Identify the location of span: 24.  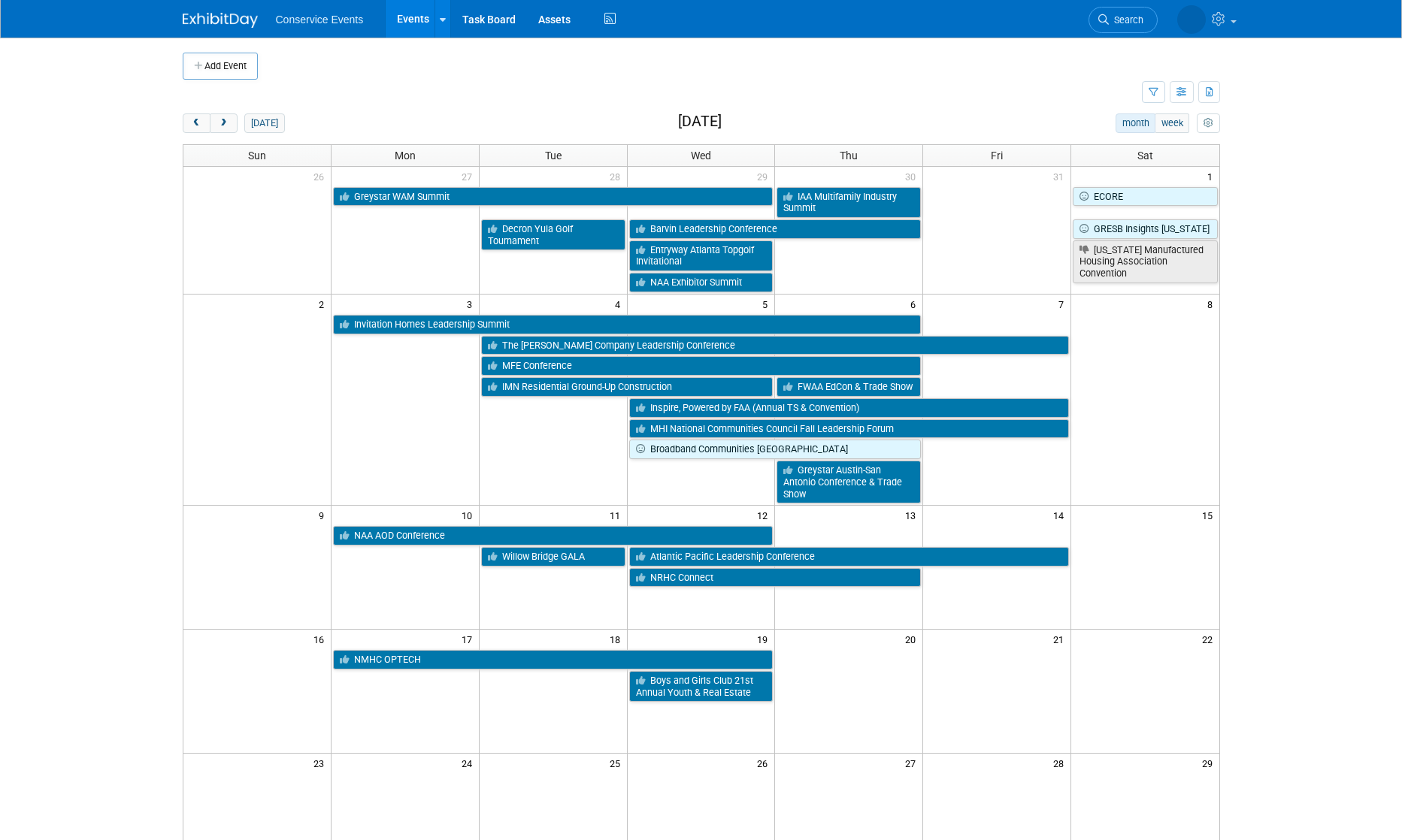
(469, 762).